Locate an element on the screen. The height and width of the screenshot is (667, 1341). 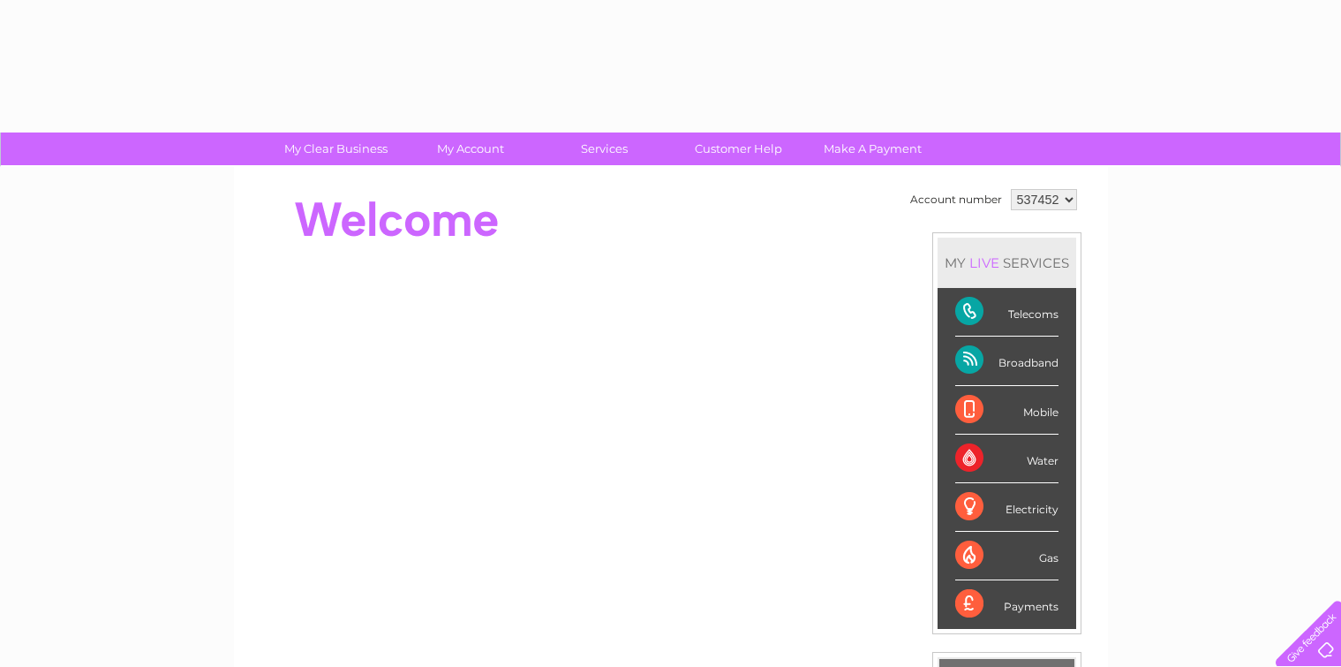
a: Customer Help is located at coordinates (738, 148).